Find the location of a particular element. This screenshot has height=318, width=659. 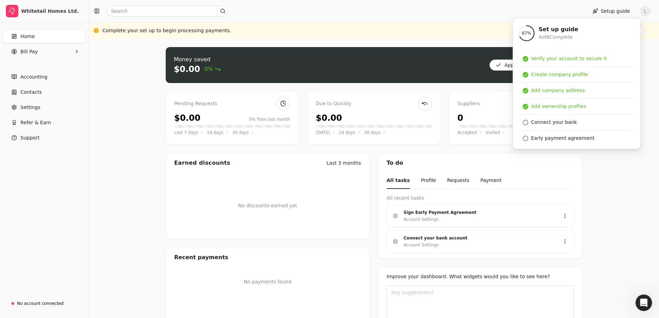

div: Verify your account to secure it is located at coordinates (568, 58).